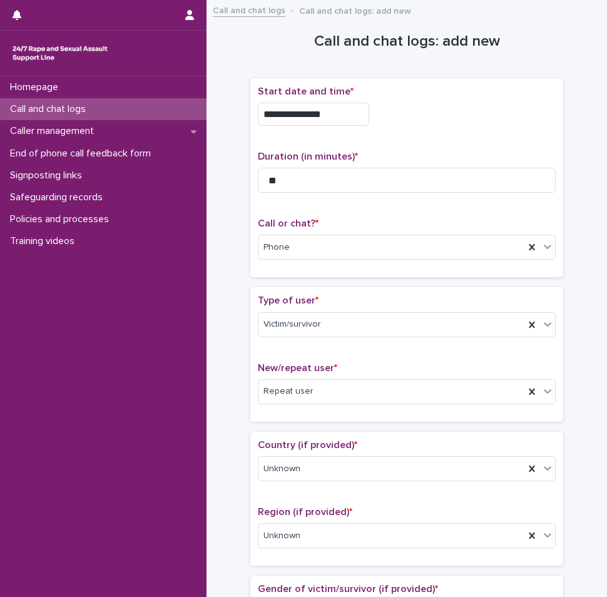 Image resolution: width=607 pixels, height=597 pixels. Describe the element at coordinates (44, 241) in the screenshot. I see `p: Training videos` at that location.